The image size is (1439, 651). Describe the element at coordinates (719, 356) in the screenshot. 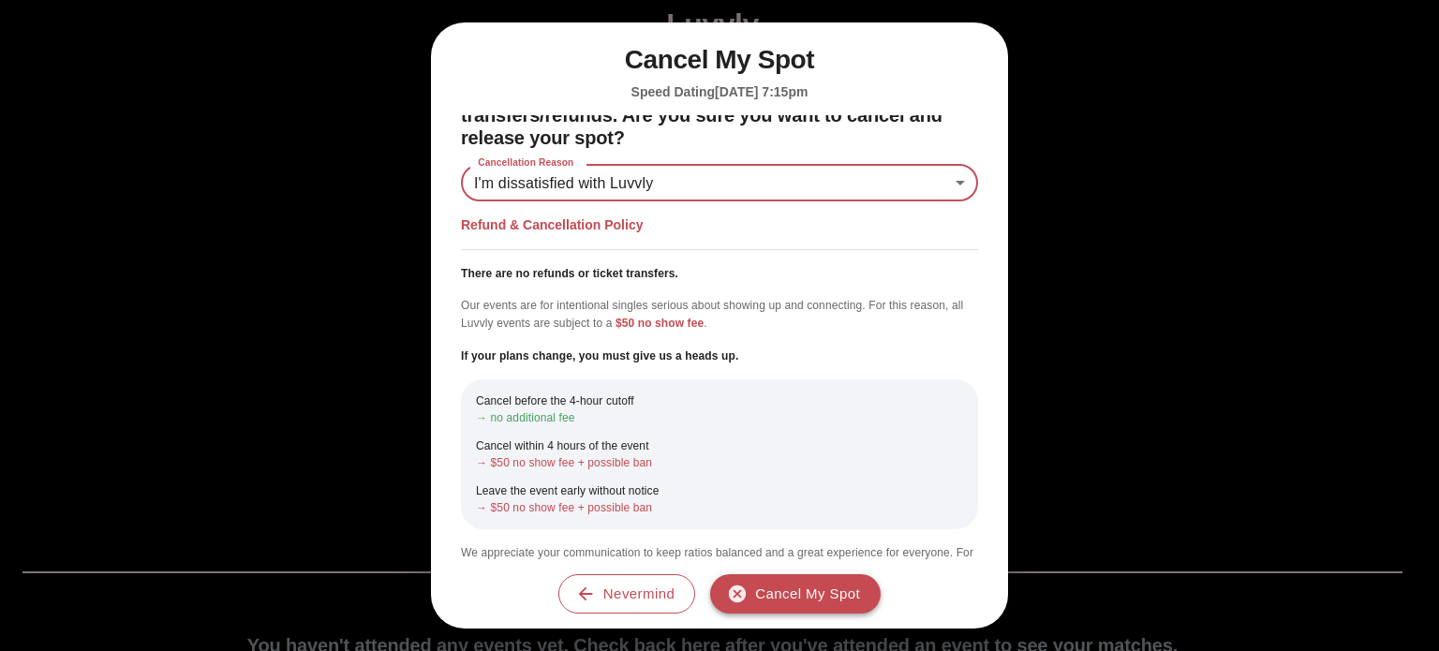

I see `p: If your plans change, you must give us a heads up.` at that location.